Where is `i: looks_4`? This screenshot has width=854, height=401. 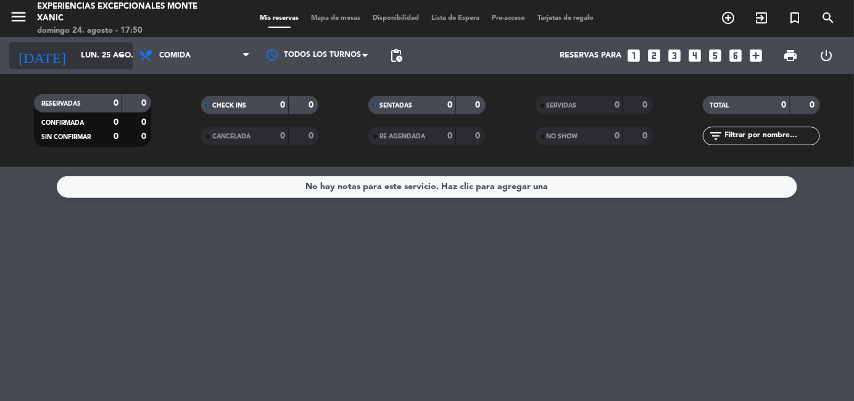
i: looks_4 is located at coordinates (695, 56).